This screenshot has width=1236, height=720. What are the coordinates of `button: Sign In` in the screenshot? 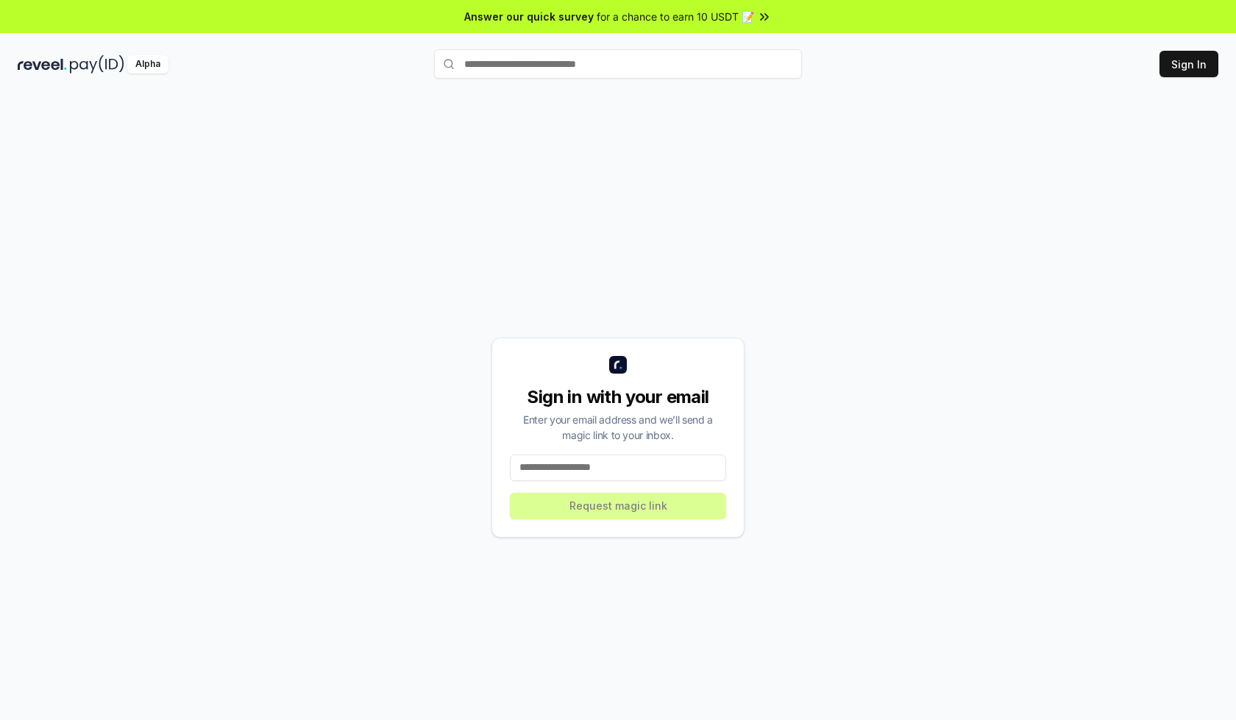 It's located at (1189, 64).